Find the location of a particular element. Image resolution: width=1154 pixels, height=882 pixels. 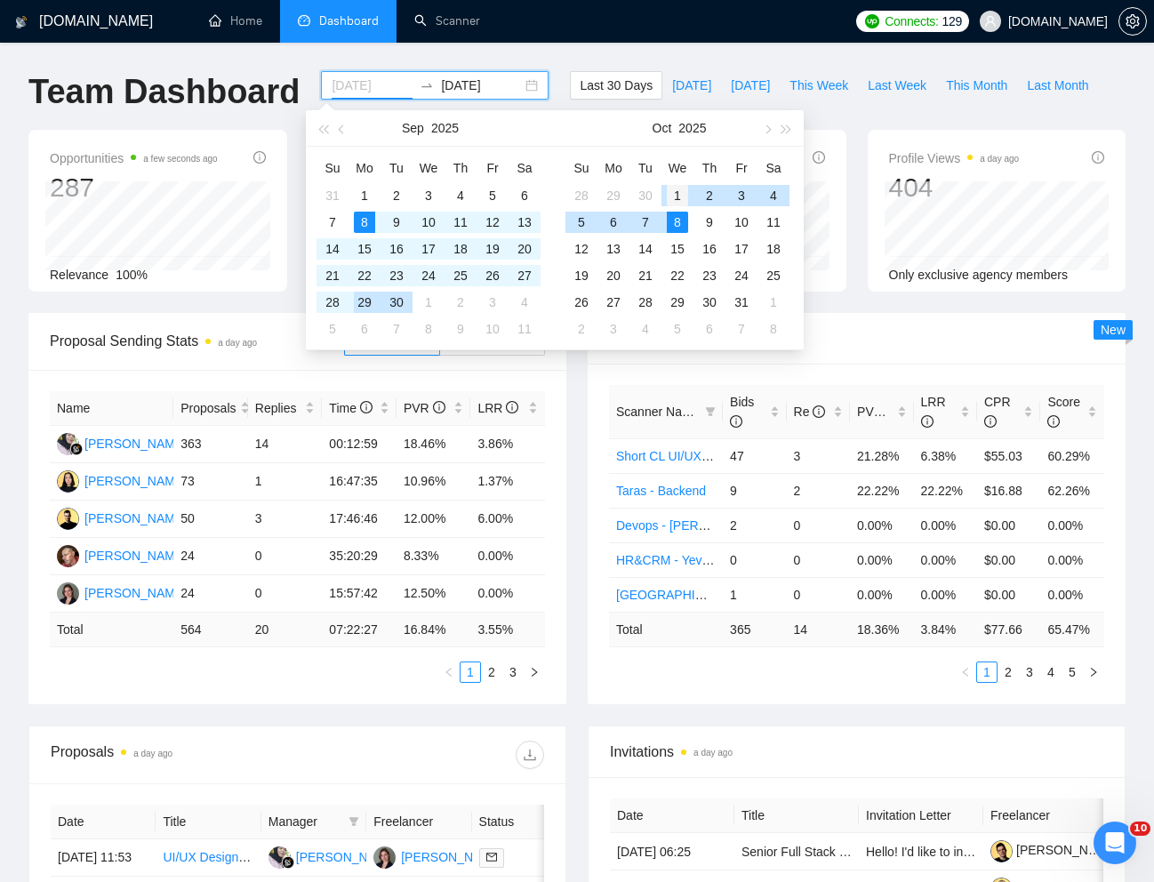

th: Th is located at coordinates (709, 168).